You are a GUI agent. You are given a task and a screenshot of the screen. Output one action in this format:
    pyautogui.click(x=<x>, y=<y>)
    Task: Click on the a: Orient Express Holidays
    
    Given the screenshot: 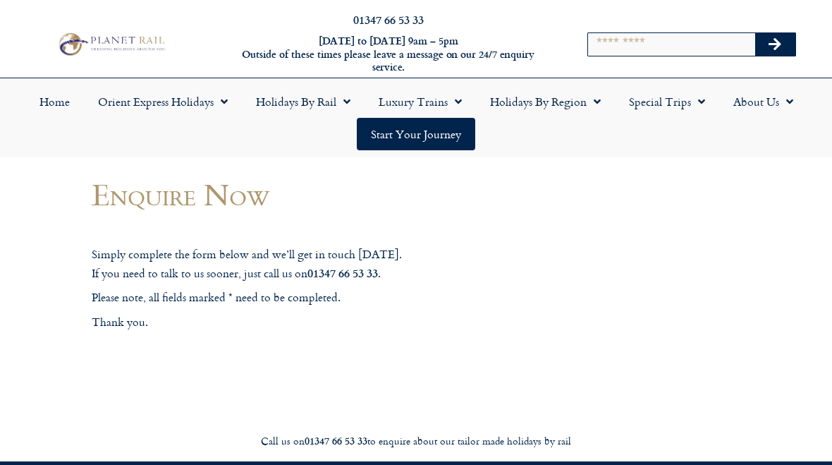 What is the action you would take?
    pyautogui.click(x=163, y=102)
    